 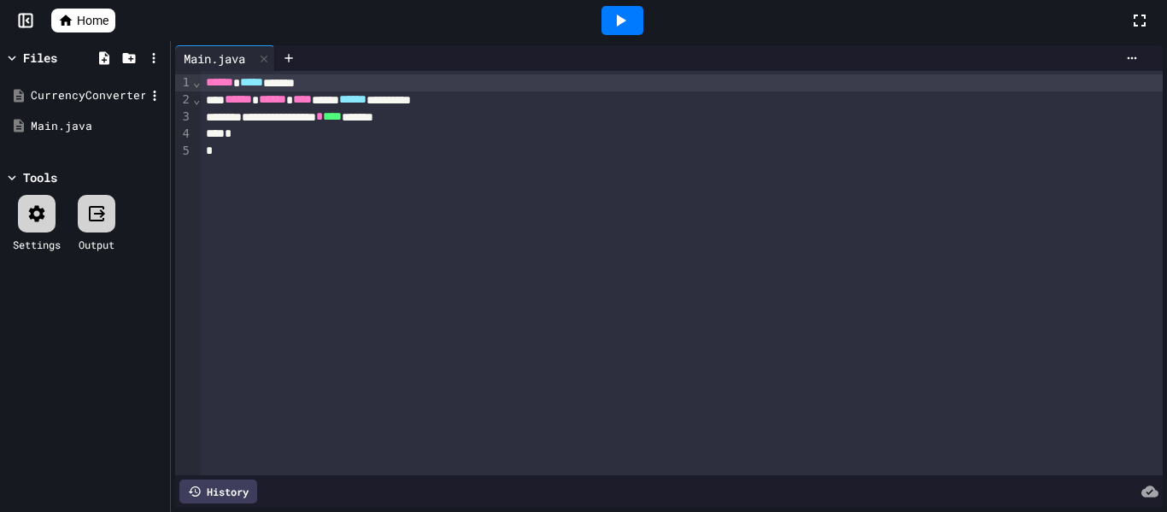 I want to click on div: 4, so click(x=184, y=134).